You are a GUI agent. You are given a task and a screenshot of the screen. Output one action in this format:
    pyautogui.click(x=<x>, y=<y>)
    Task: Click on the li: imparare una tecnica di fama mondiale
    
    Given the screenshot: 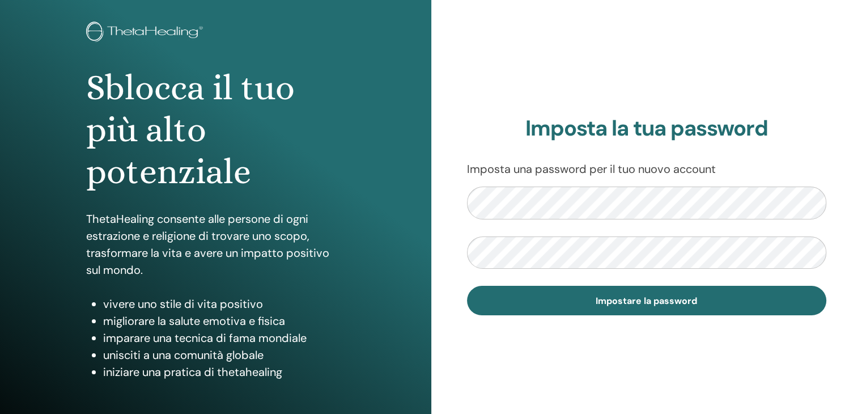 What is the action you would take?
    pyautogui.click(x=224, y=338)
    